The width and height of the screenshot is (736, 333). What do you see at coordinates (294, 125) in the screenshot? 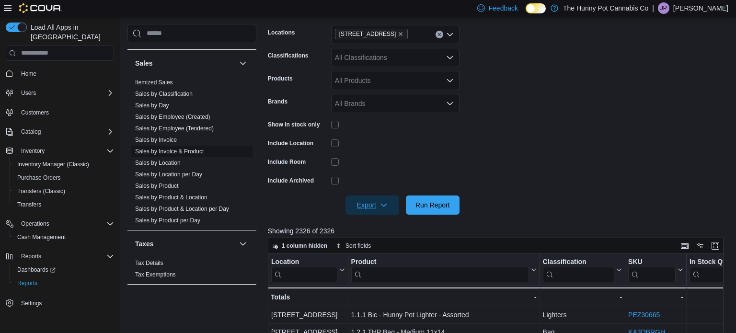
I see `label: Show in stock only` at bounding box center [294, 125].